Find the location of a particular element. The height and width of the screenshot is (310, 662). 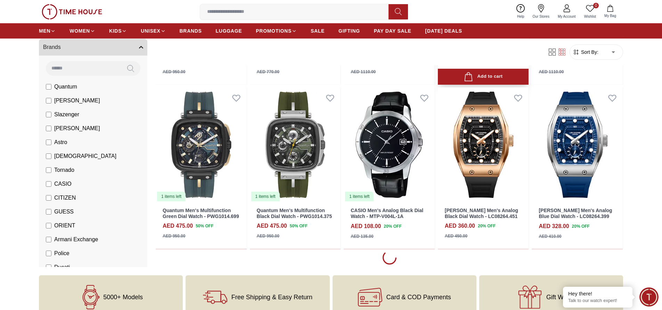

input: ORIENT is located at coordinates (49, 226).